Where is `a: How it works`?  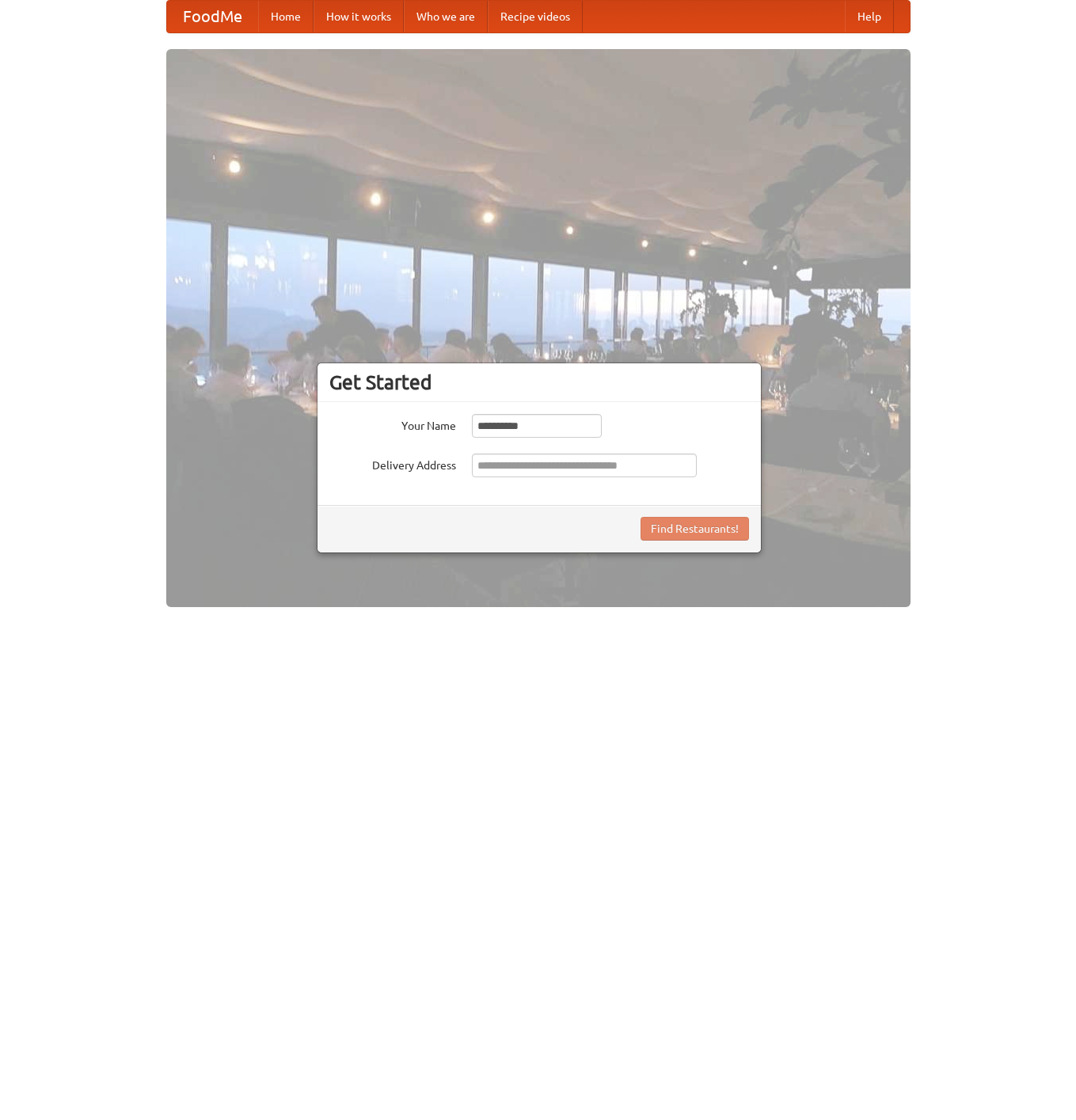 a: How it works is located at coordinates (359, 17).